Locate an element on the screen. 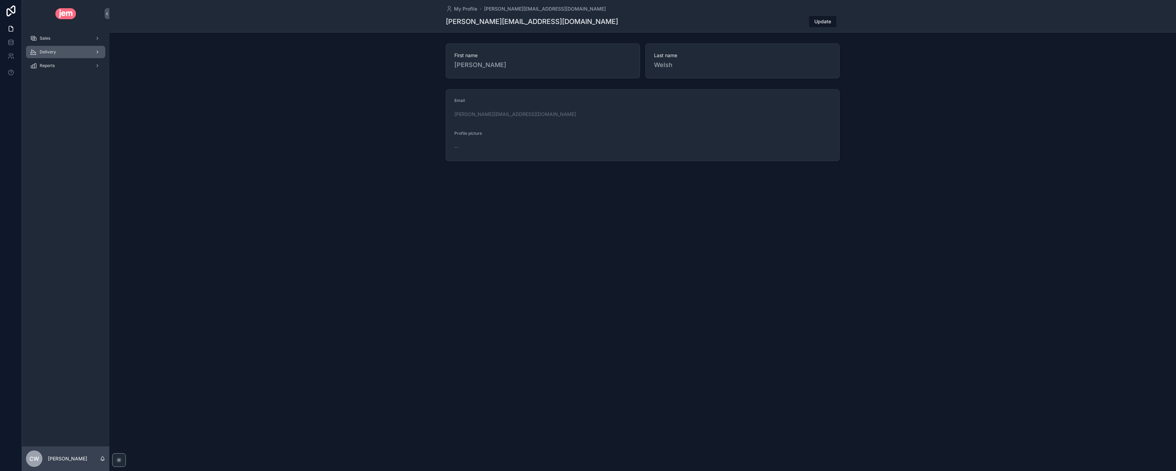 This screenshot has height=471, width=1176. span: Welsh is located at coordinates (742, 65).